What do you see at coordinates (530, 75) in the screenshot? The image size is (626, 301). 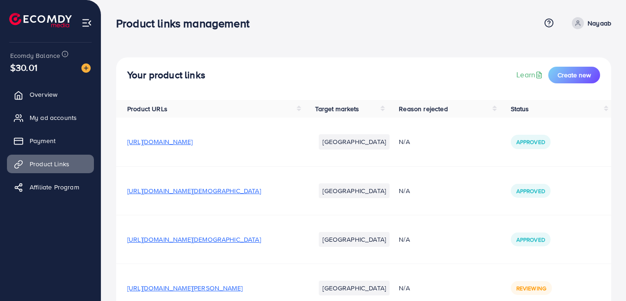 I see `a: Learn` at bounding box center [530, 75].